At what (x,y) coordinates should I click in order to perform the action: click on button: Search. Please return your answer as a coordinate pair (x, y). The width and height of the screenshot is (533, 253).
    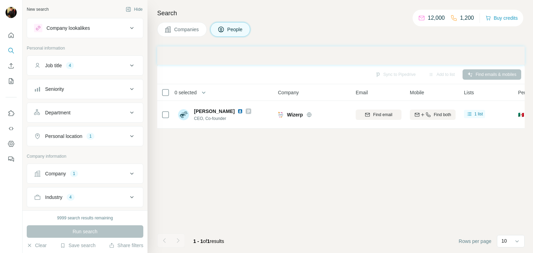
    Looking at the image, I should click on (11, 51).